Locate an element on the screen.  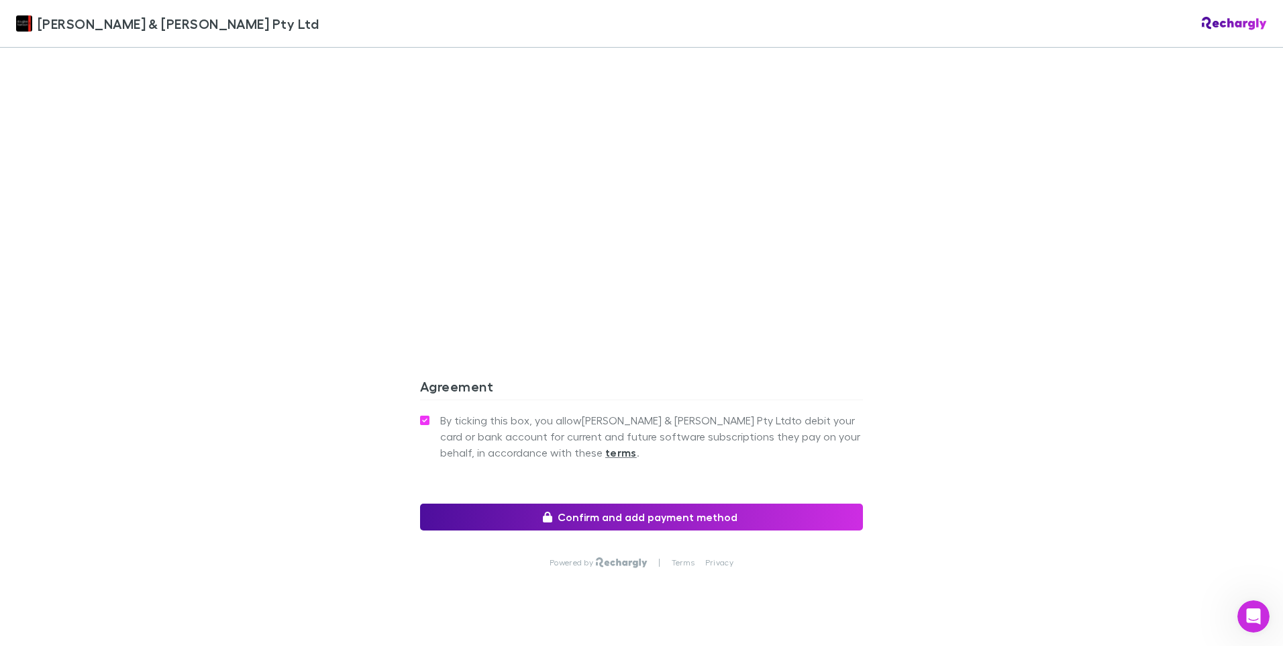
strong: terms is located at coordinates (621, 452).